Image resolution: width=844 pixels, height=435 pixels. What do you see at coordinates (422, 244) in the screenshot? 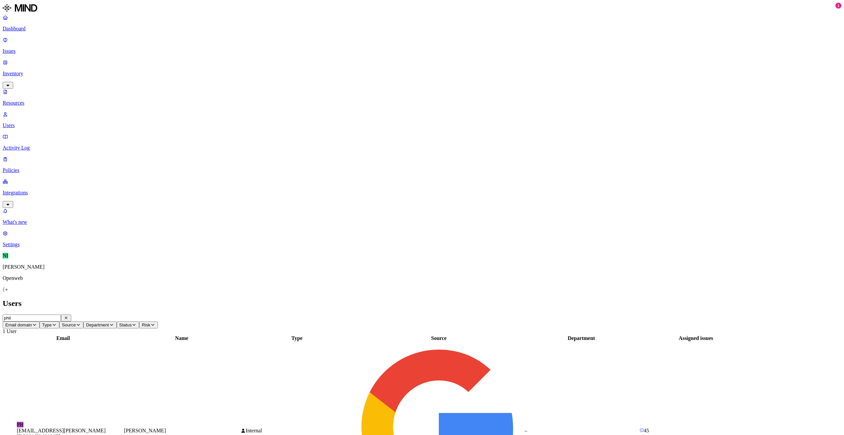
I see `p: Settings` at bounding box center [422, 244].